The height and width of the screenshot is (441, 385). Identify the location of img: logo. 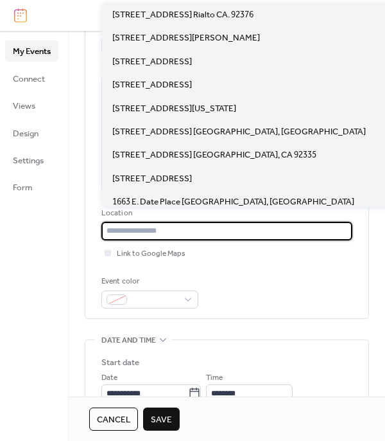
(21, 15).